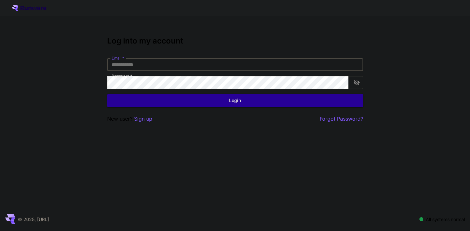 This screenshot has width=470, height=231. What do you see at coordinates (118, 58) in the screenshot?
I see `label: Email` at bounding box center [118, 58].